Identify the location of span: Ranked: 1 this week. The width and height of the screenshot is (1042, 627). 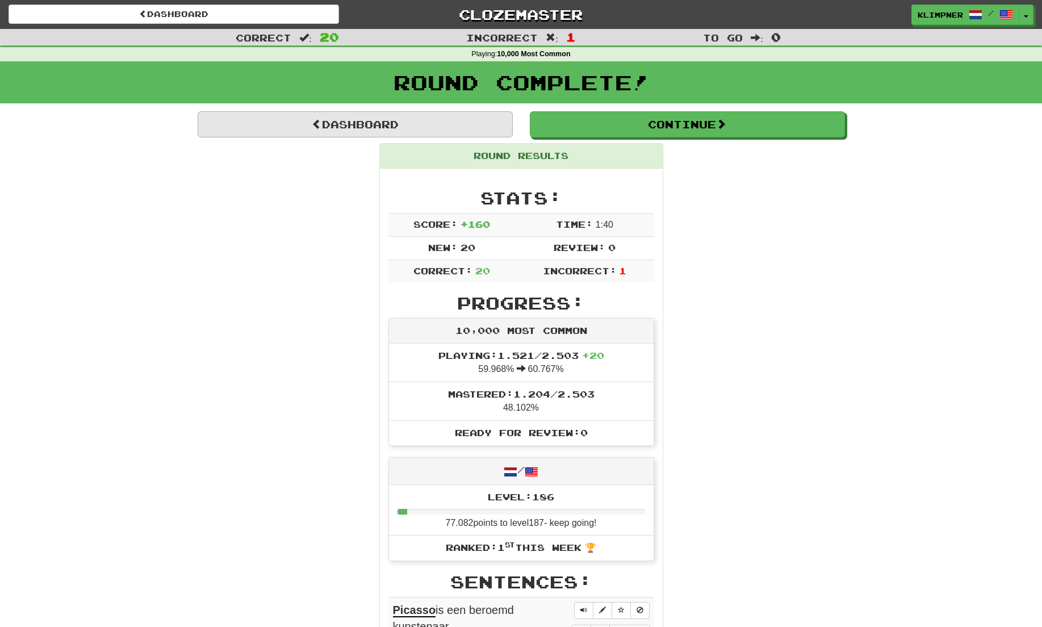
(513, 547).